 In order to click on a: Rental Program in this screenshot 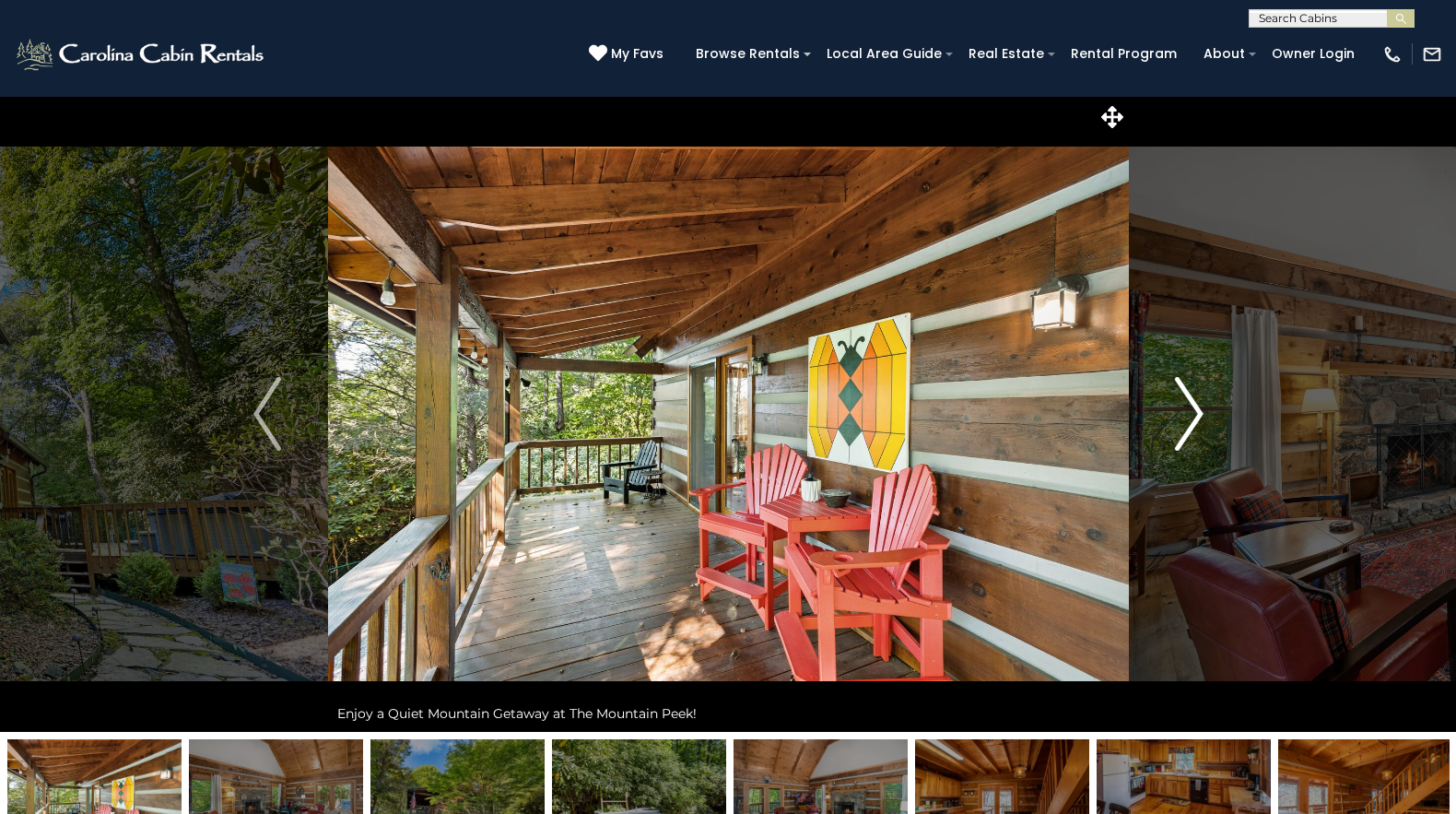, I will do `click(1124, 53)`.